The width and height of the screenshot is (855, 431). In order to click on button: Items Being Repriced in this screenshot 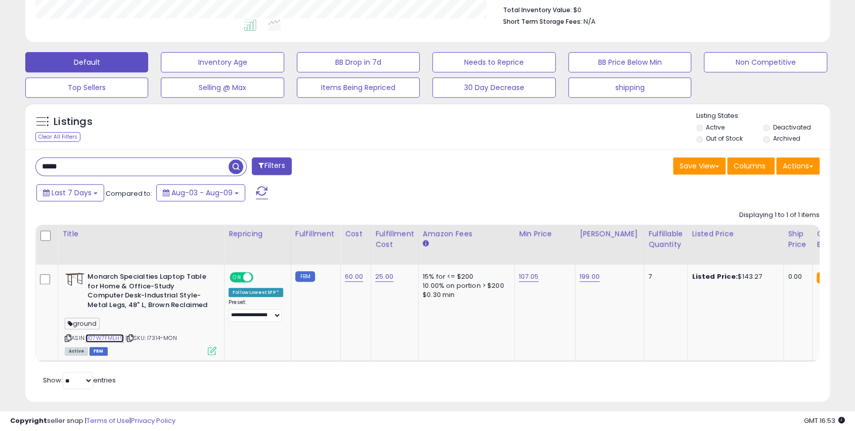, I will do `click(358, 87)`.